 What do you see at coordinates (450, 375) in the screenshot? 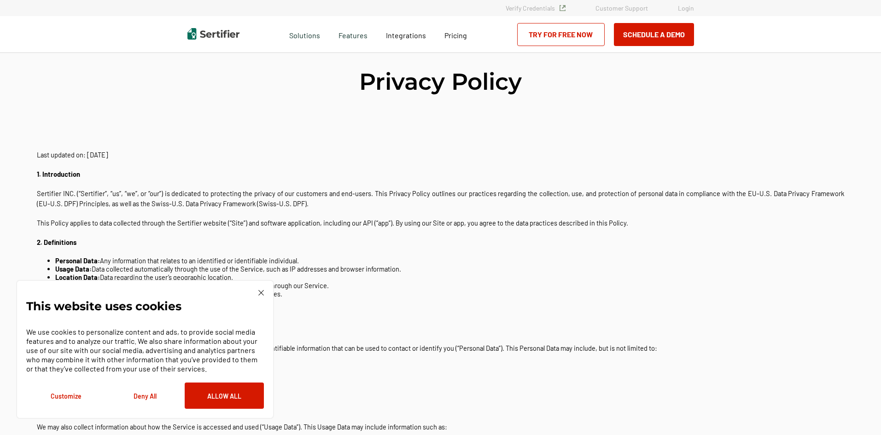
I see `li: Company Name` at bounding box center [450, 375].